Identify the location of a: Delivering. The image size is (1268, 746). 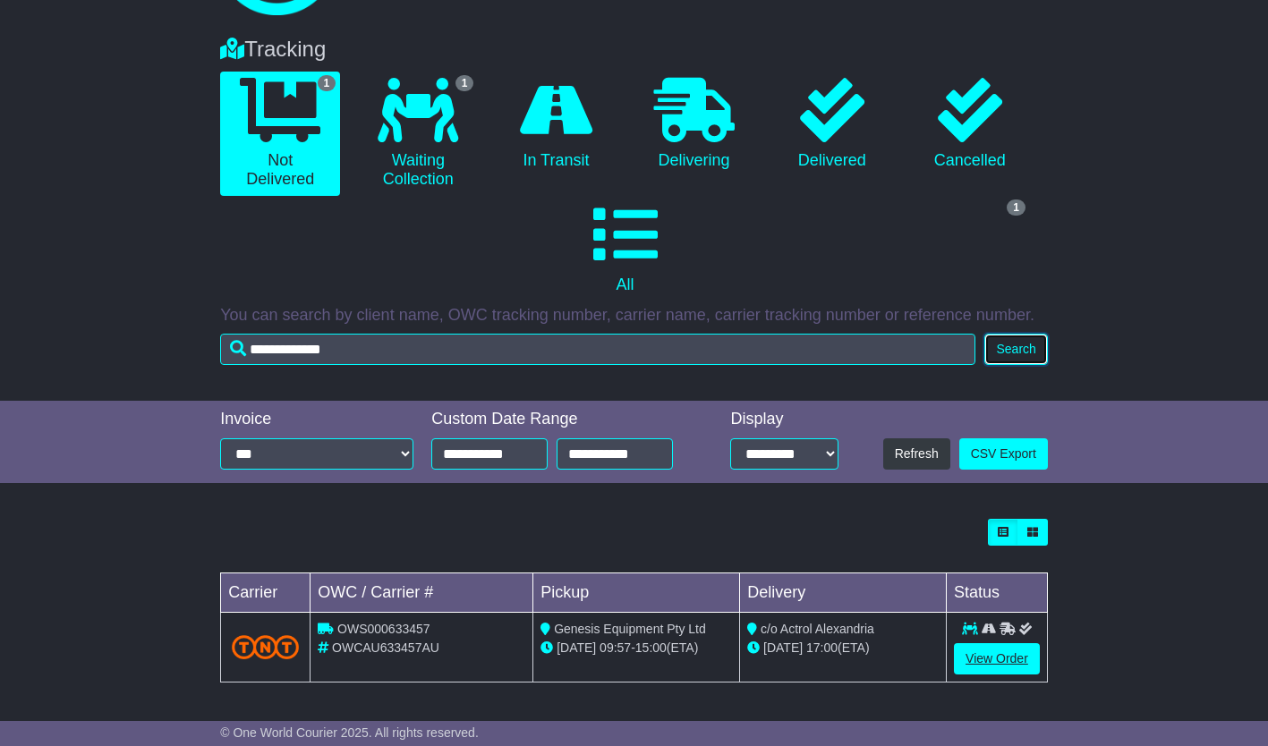
(694, 124).